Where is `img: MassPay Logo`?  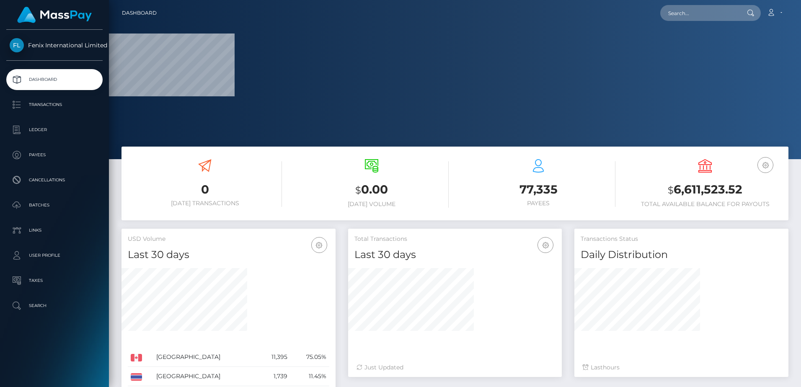 img: MassPay Logo is located at coordinates (54, 15).